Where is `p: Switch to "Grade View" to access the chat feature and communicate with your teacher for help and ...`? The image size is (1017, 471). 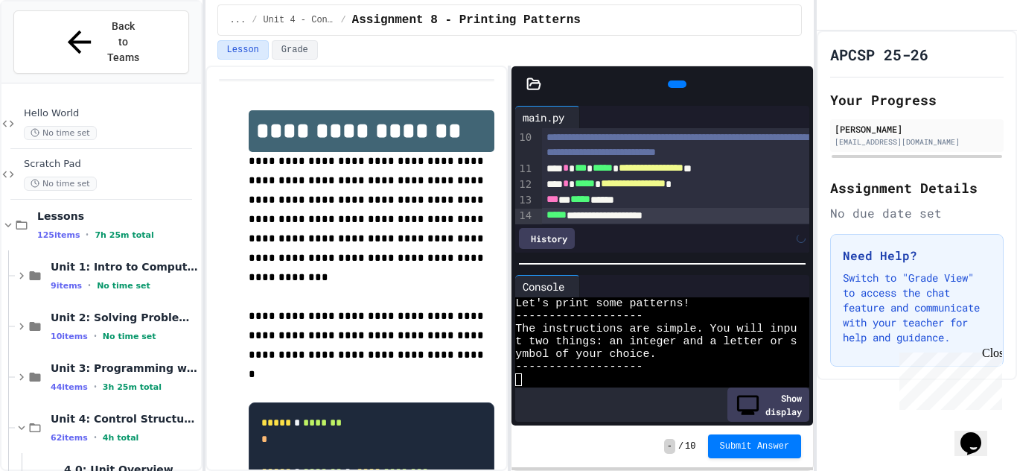 p: Switch to "Grade View" to access the chat feature and communicate with your teacher for help and ... is located at coordinates (917, 308).